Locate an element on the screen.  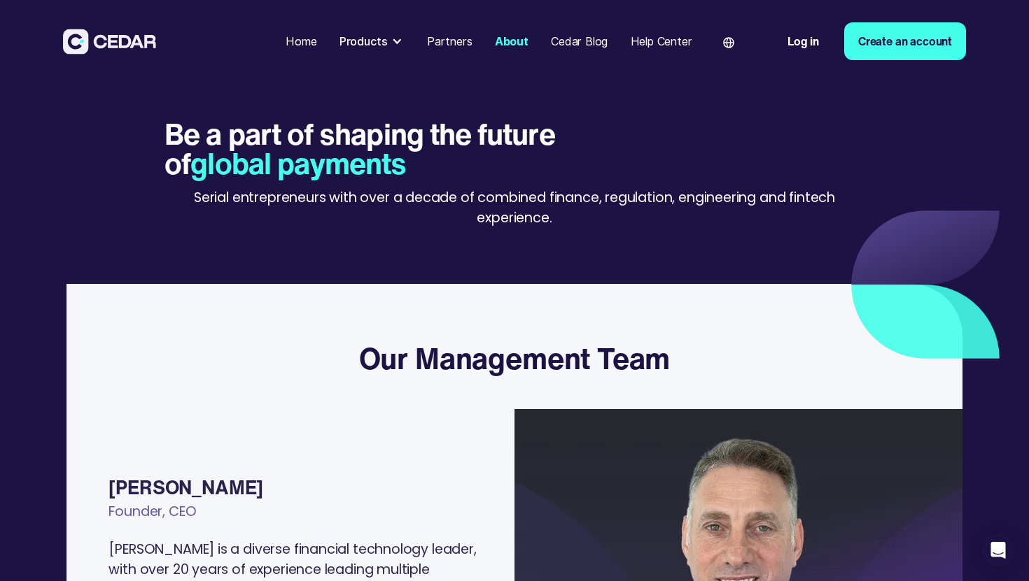
a: About is located at coordinates (511, 41).